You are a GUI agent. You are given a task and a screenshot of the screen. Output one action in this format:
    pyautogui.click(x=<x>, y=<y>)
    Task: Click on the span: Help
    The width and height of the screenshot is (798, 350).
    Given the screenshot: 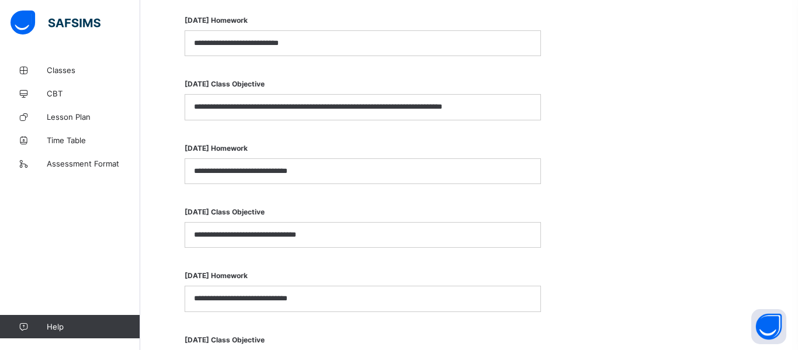 What is the action you would take?
    pyautogui.click(x=93, y=326)
    